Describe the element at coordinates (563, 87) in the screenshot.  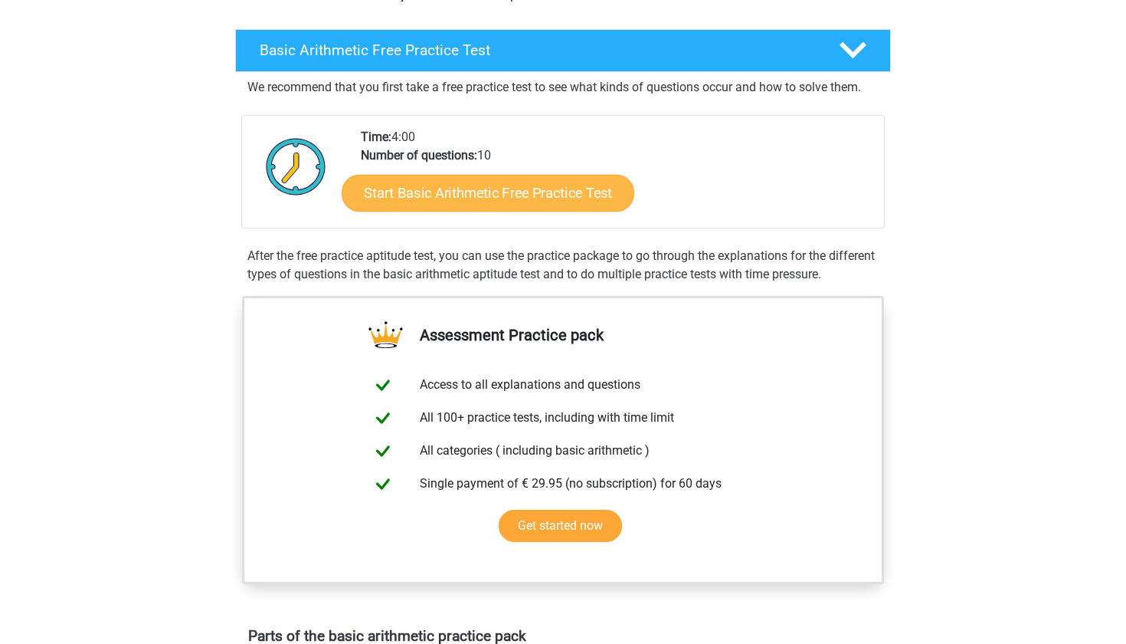
I see `p: We recommend that you first take a free practice test to see what kinds of questions occur and ho...` at that location.